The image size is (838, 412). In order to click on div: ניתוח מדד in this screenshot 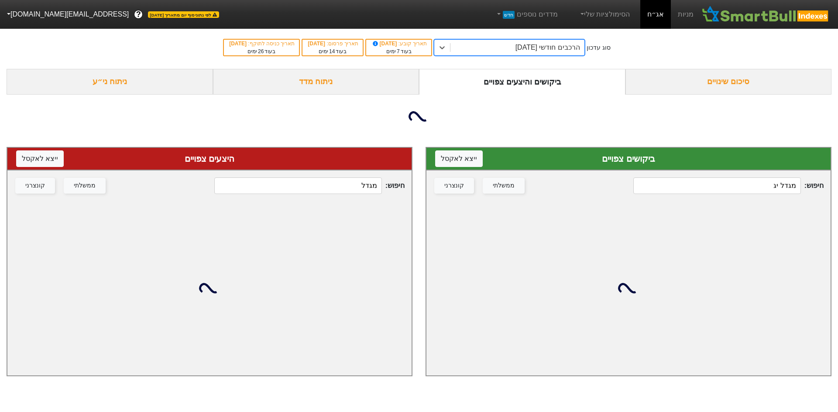, I will do `click(316, 82)`.